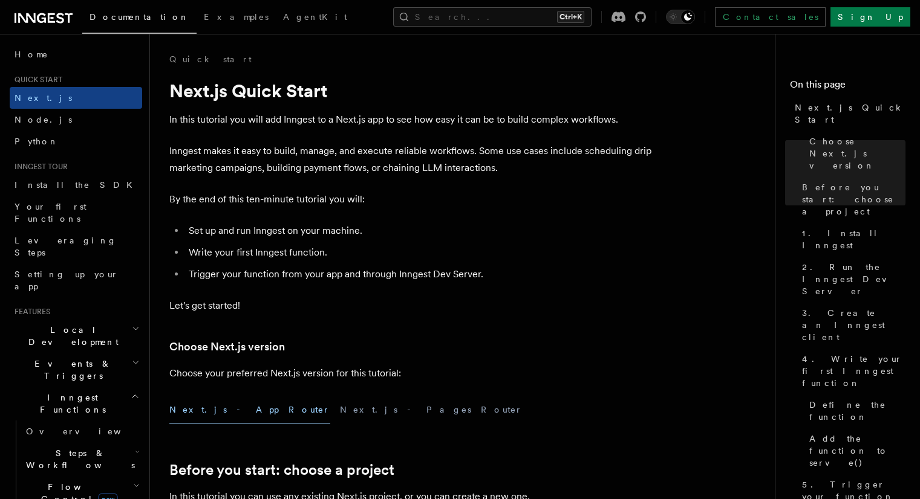 The width and height of the screenshot is (920, 499). Describe the element at coordinates (78, 459) in the screenshot. I see `span: Steps & Workflows` at that location.